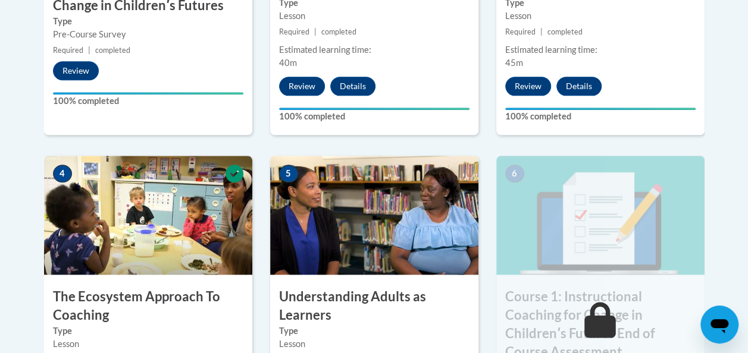 Image resolution: width=748 pixels, height=353 pixels. What do you see at coordinates (148, 306) in the screenshot?
I see `h3: The Ecosystem Approach To Coaching` at bounding box center [148, 306].